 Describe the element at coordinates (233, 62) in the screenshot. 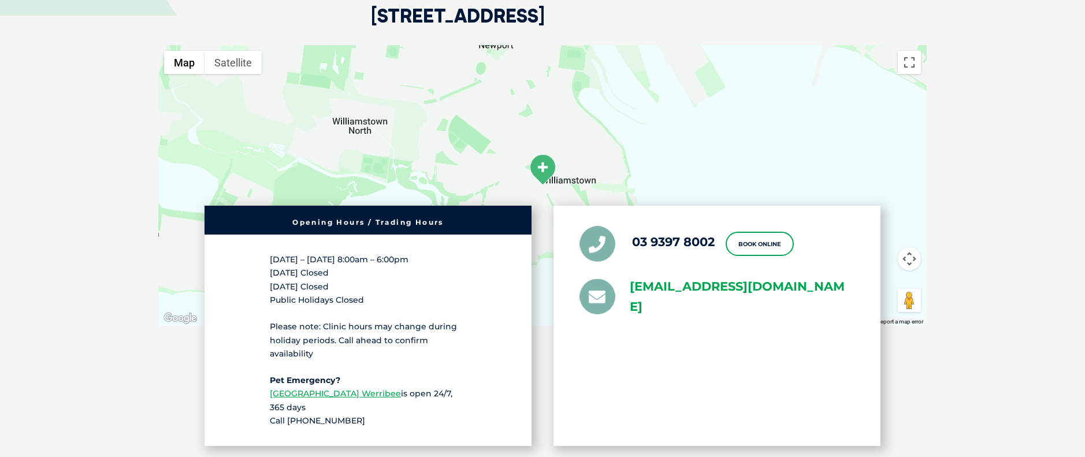

I see `button: Show satellite imagery` at that location.